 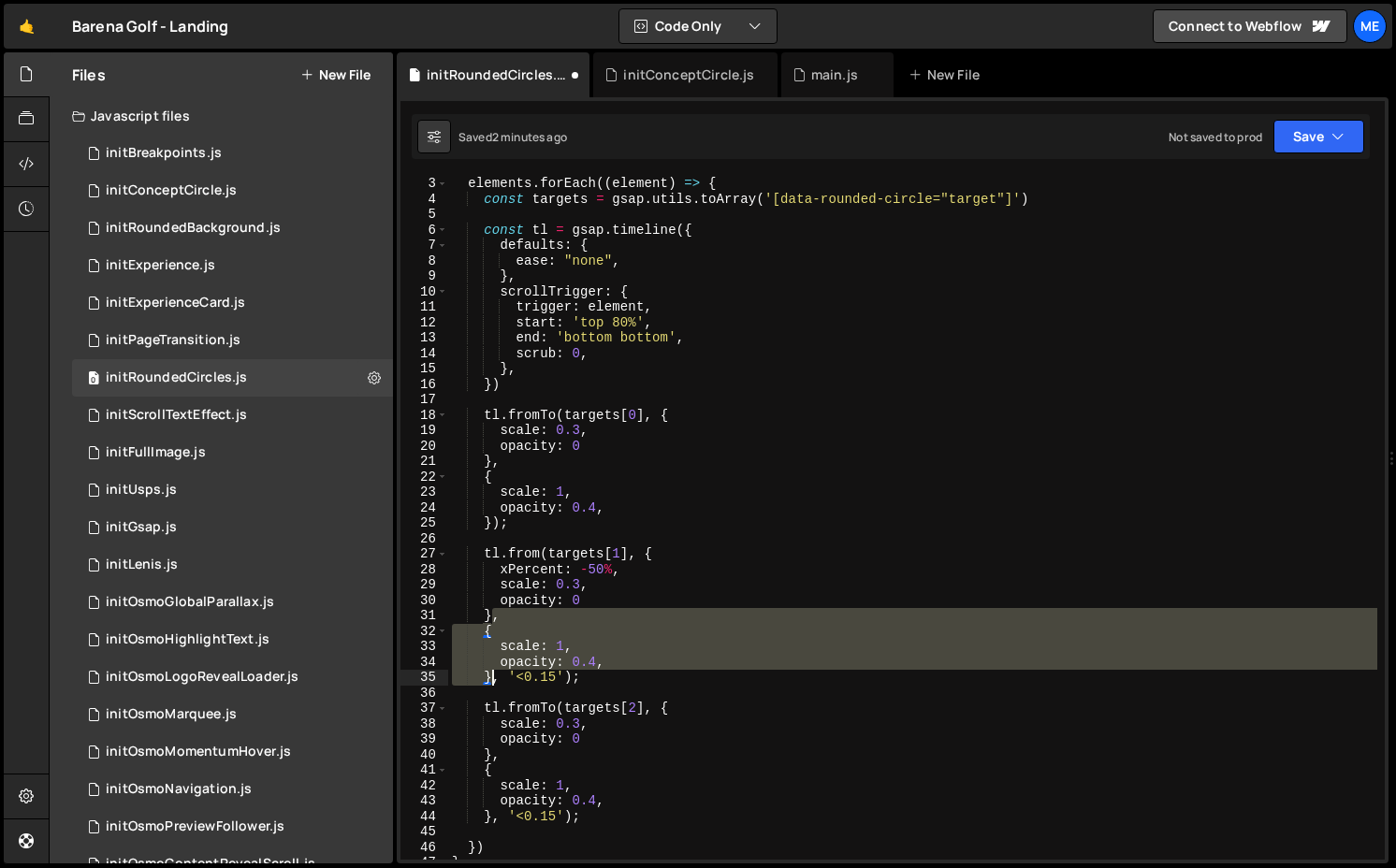 I want to click on div: 8, so click(x=424, y=261).